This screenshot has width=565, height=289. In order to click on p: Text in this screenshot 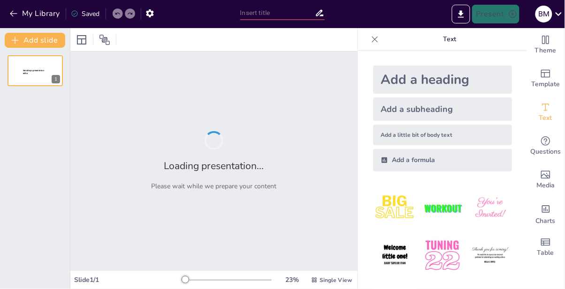, I will do `click(450, 39)`.